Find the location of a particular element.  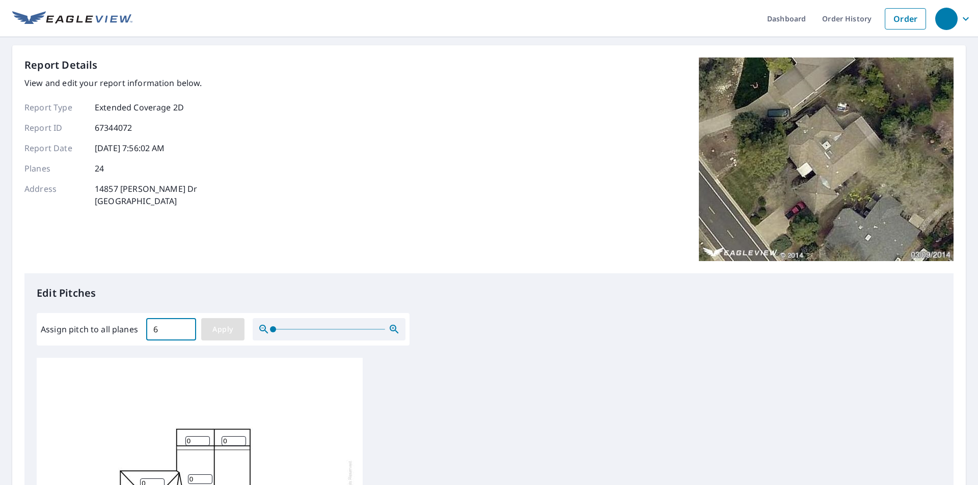

p: Report Date is located at coordinates (55, 148).